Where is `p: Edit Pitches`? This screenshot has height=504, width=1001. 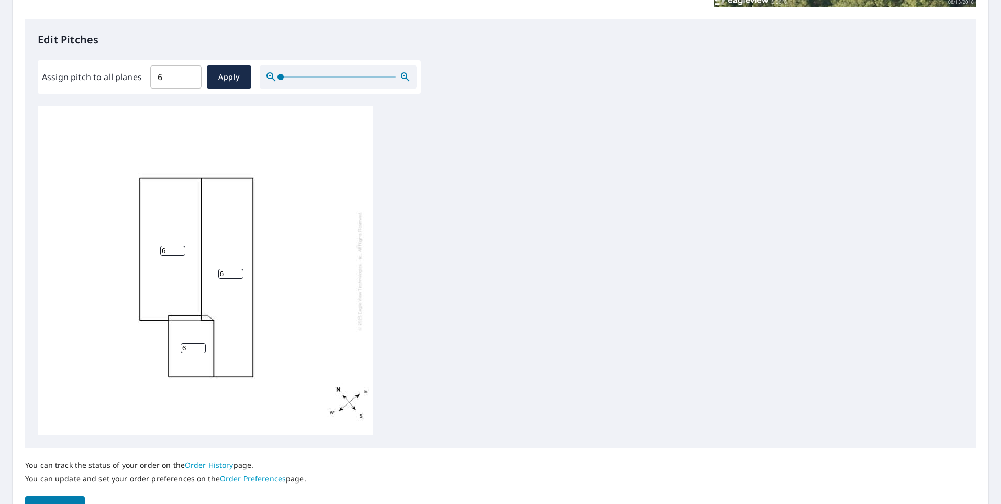
p: Edit Pitches is located at coordinates (501, 40).